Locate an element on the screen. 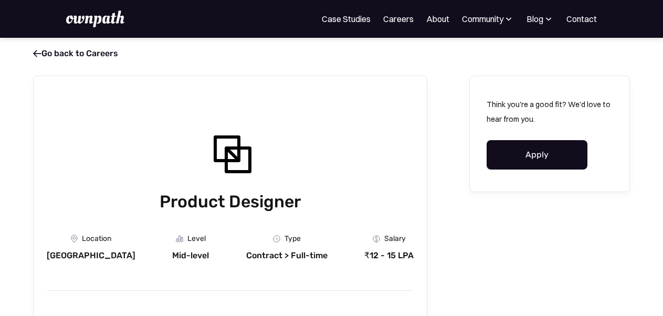 This screenshot has width=663, height=316. a: Go back to Careers is located at coordinates (76, 53).